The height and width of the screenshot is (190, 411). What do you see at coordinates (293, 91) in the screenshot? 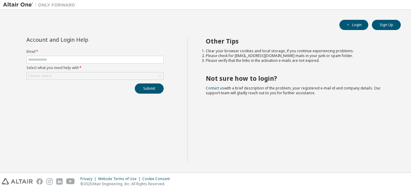
I see `span: with a brief description of the problem, your registered e-mail id and company details. Our suppo...` at bounding box center [293, 91].